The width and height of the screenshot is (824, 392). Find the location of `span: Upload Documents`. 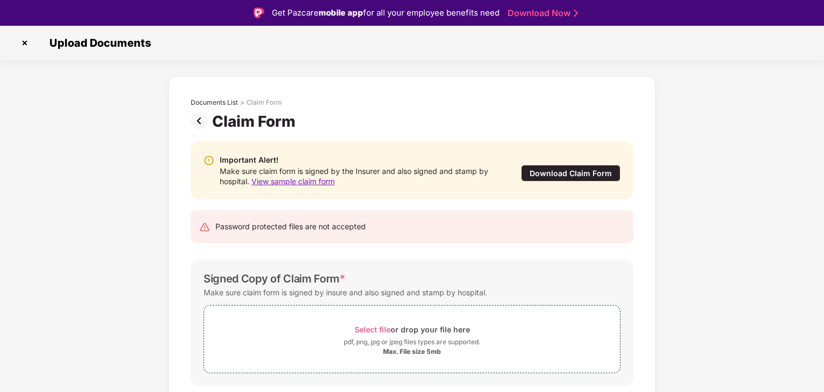

span: Upload Documents is located at coordinates (97, 43).